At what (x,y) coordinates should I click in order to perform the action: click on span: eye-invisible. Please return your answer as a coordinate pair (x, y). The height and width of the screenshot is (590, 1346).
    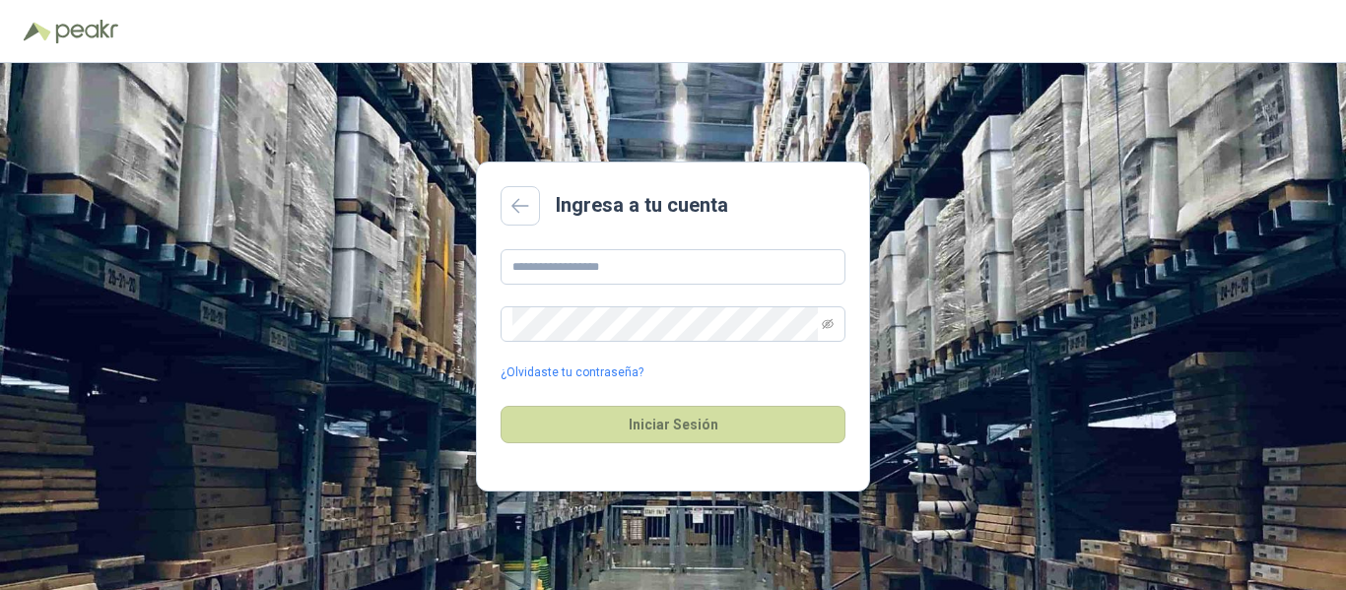
    Looking at the image, I should click on (828, 324).